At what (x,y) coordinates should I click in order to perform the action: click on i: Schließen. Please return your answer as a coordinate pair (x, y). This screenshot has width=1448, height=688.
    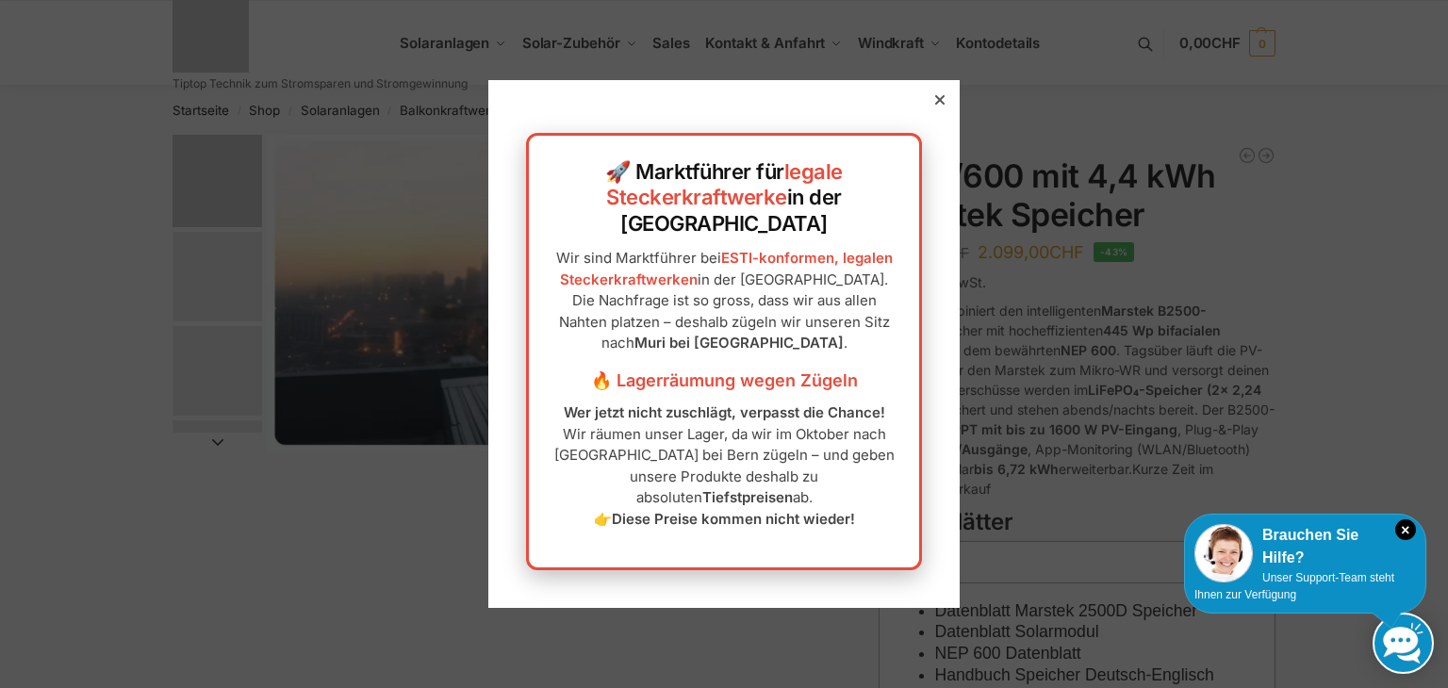
    Looking at the image, I should click on (1405, 530).